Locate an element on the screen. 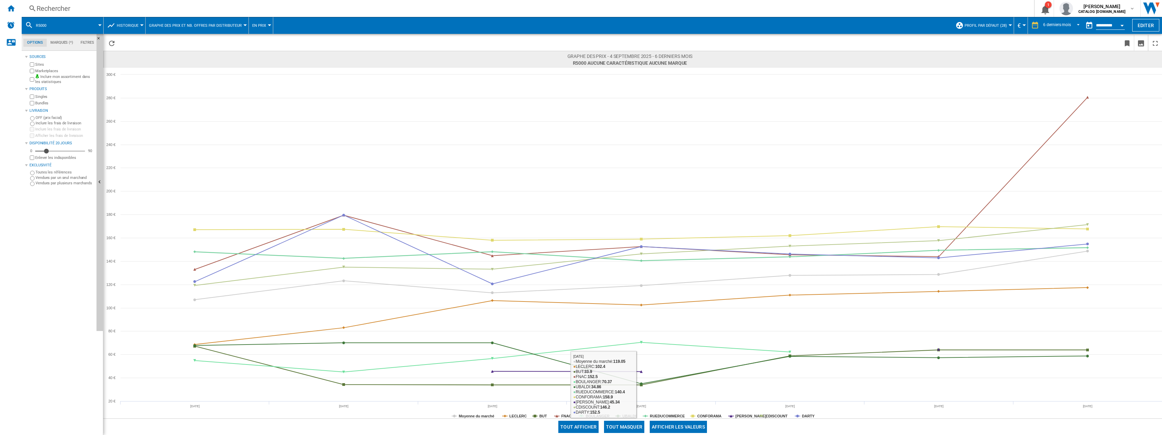 This screenshot has height=435, width=1162. div: Exclusivité is located at coordinates (62, 165).